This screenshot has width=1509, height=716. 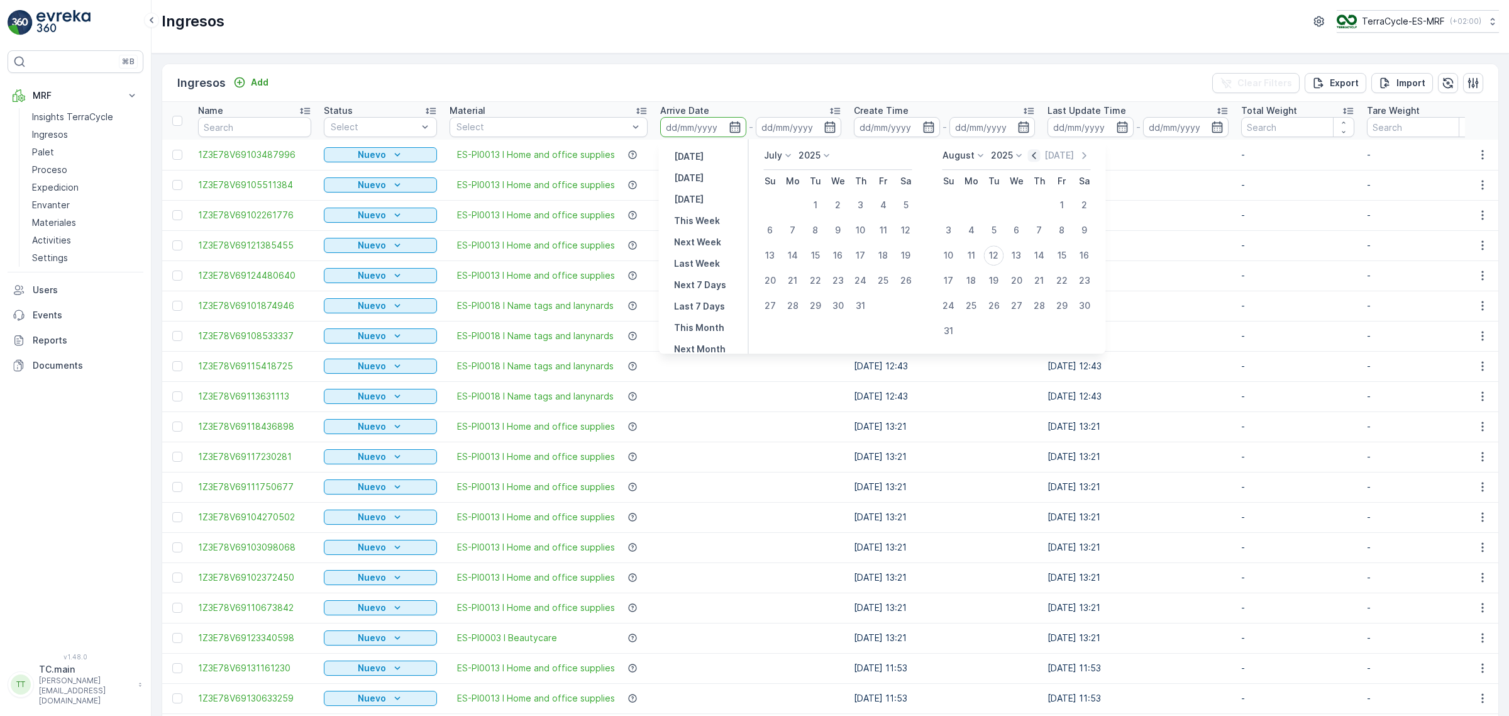 I want to click on a: 1Z3E78V69108533337, so click(x=255, y=336).